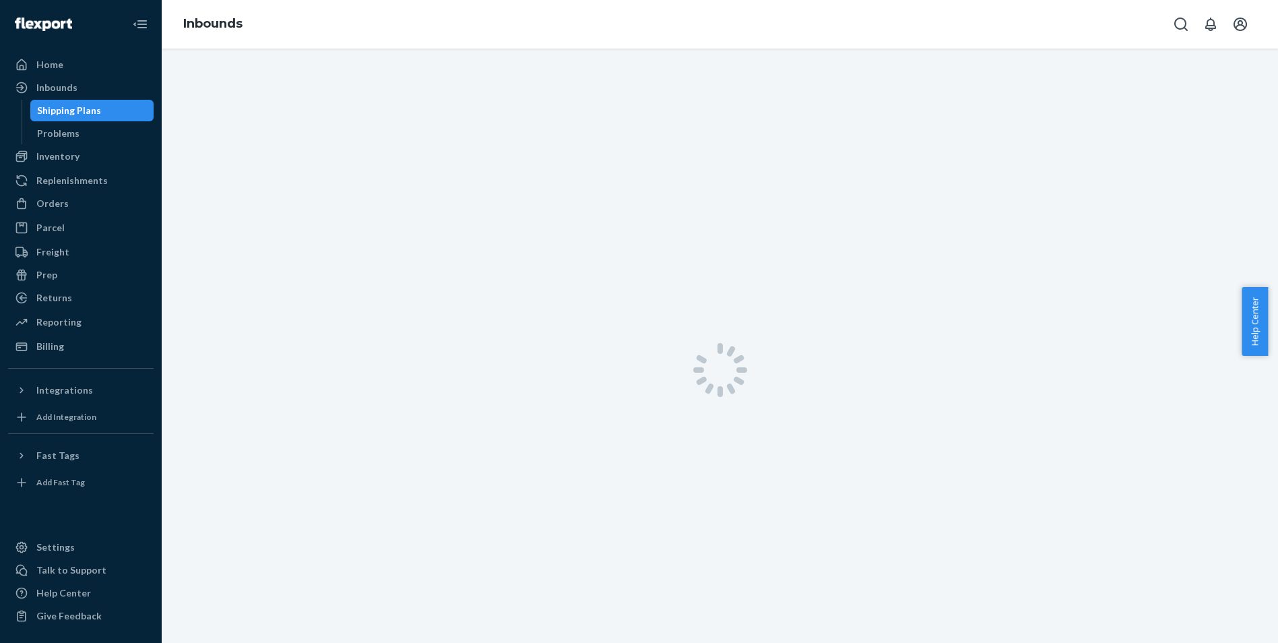 The height and width of the screenshot is (643, 1278). Describe the element at coordinates (81, 547) in the screenshot. I see `a: Settings` at that location.